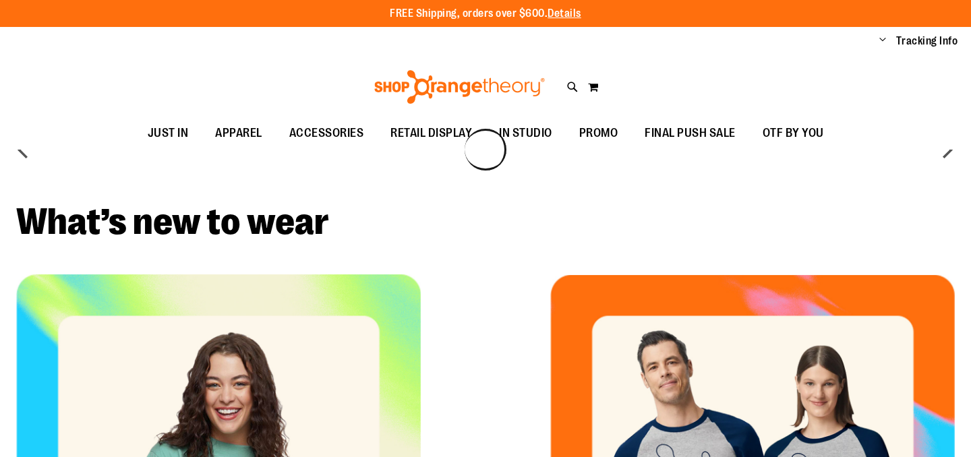 This screenshot has width=971, height=457. Describe the element at coordinates (486, 222) in the screenshot. I see `h2: What’s new to wear` at that location.